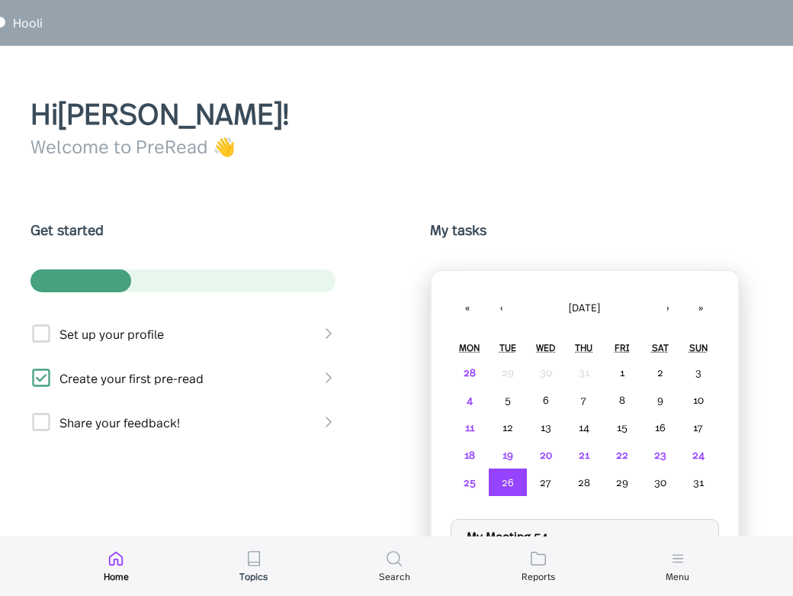  I want to click on button: August 1, 2025, so click(622, 372).